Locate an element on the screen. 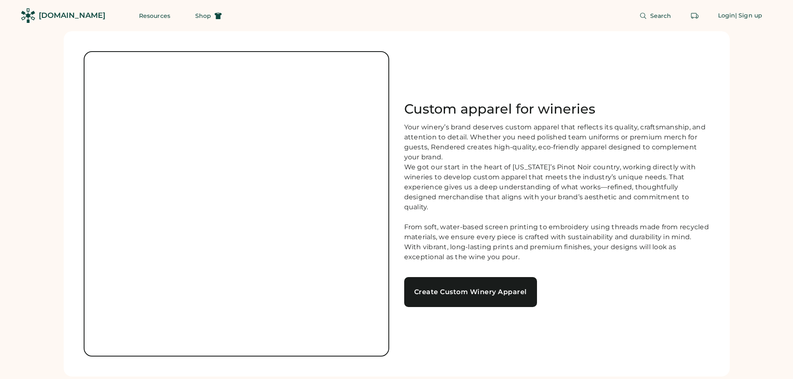  button: Shop is located at coordinates (209, 16).